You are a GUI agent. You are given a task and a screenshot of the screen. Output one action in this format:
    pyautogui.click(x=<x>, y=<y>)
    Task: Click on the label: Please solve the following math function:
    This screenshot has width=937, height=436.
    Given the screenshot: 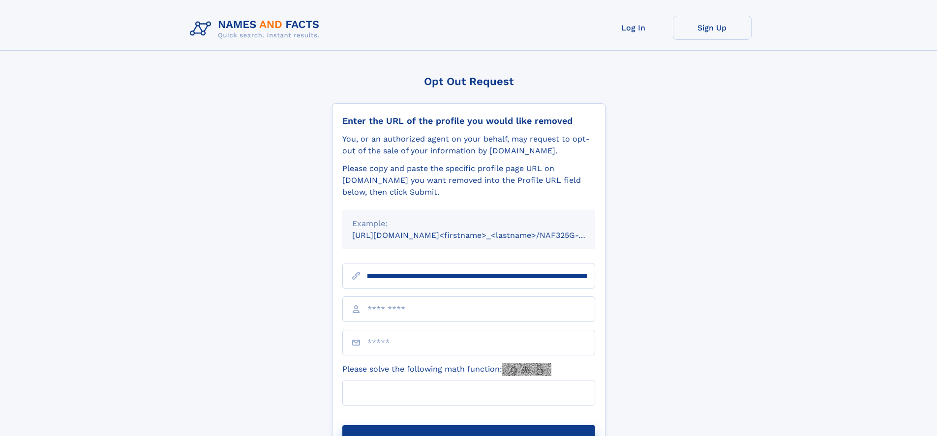 What is the action you would take?
    pyautogui.click(x=447, y=370)
    